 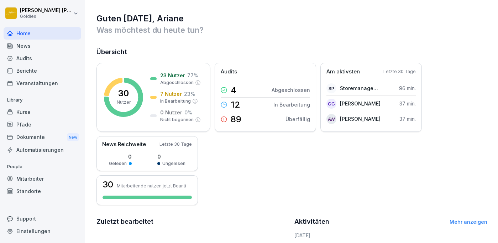 What do you see at coordinates (192, 75) in the screenshot?
I see `p: 77 %` at bounding box center [192, 75].